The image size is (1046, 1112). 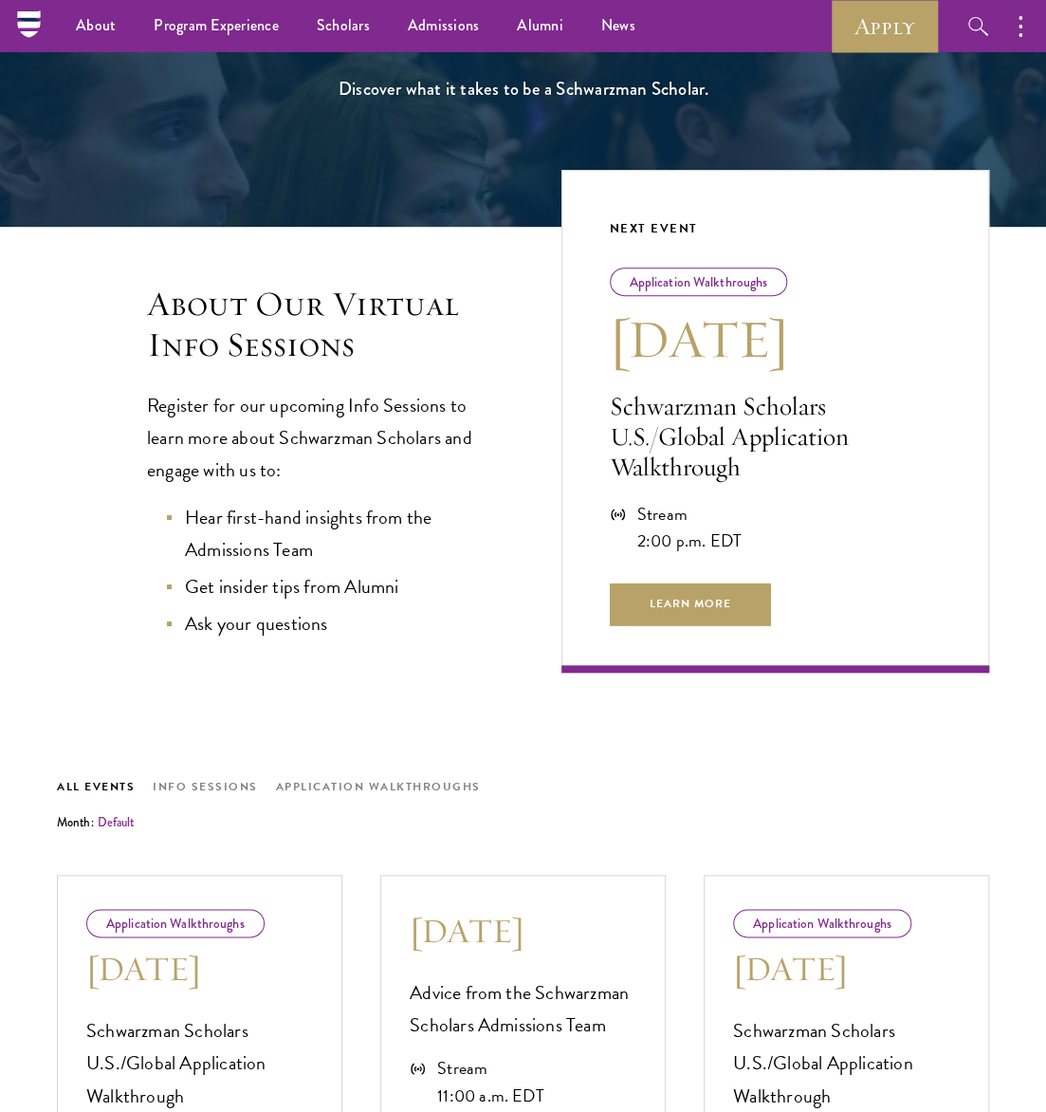 What do you see at coordinates (523, 1008) in the screenshot?
I see `p: Advice from the Schwarzman Scholars Admissions Team` at bounding box center [523, 1008].